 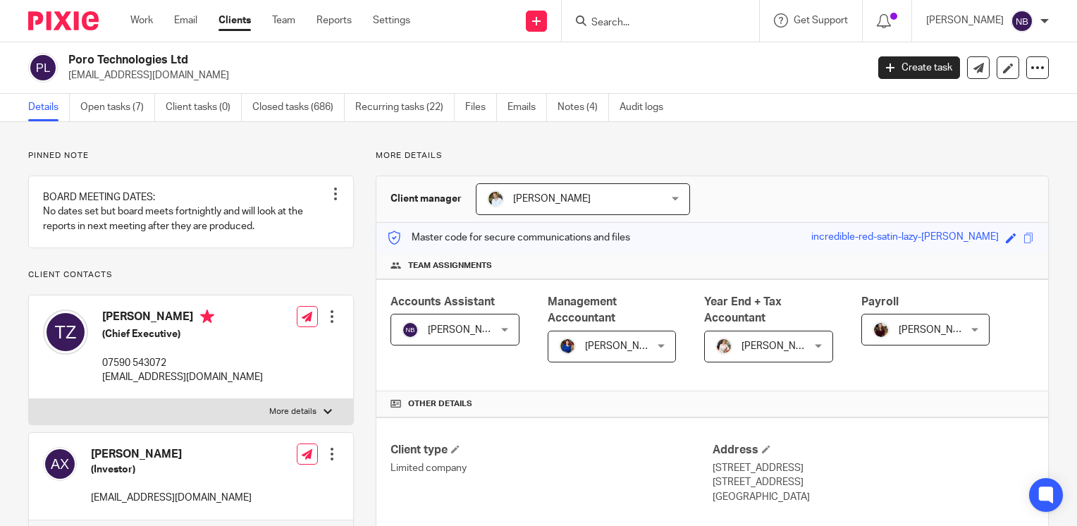 What do you see at coordinates (391, 20) in the screenshot?
I see `a: Settings` at bounding box center [391, 20].